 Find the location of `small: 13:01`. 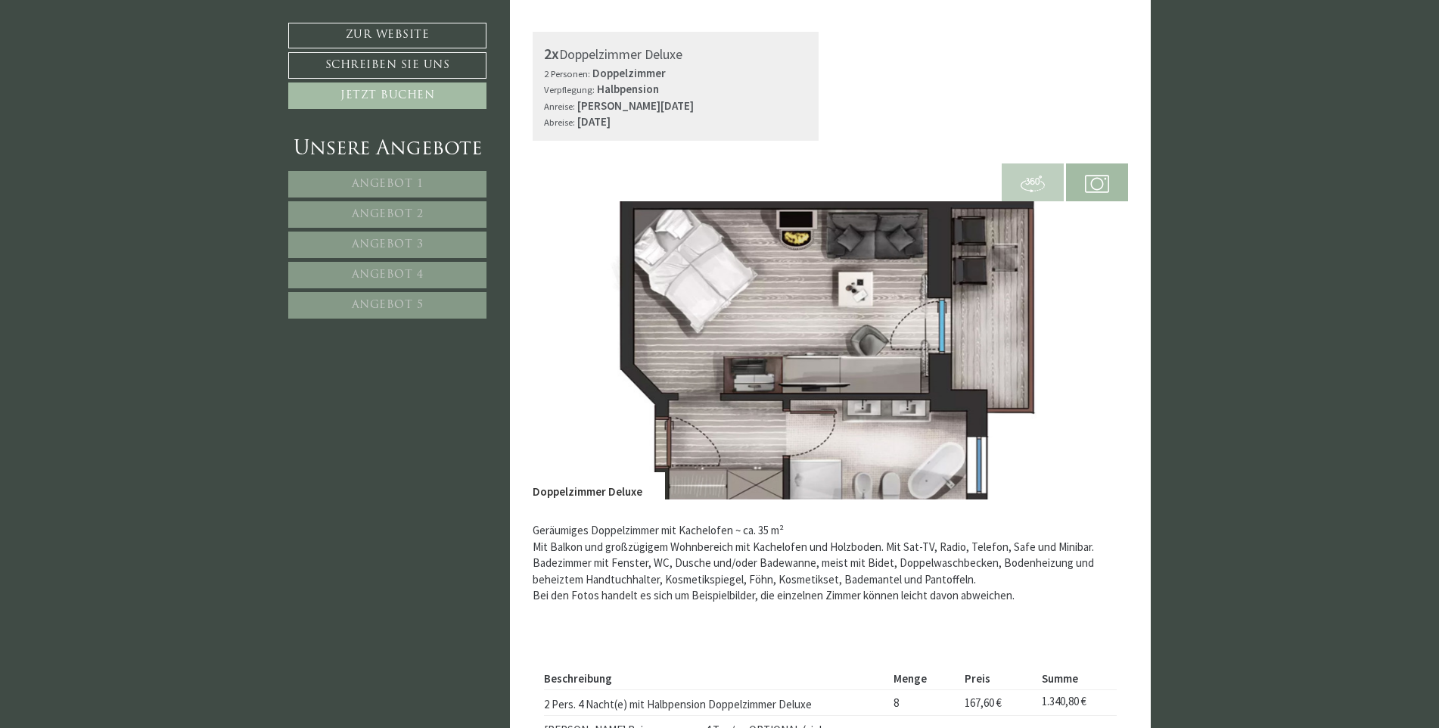

small: 13:01 is located at coordinates (119, 75).